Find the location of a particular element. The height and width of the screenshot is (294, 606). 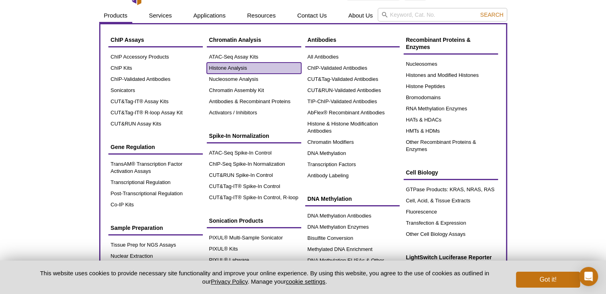

a: Bromodomains is located at coordinates (450, 98).